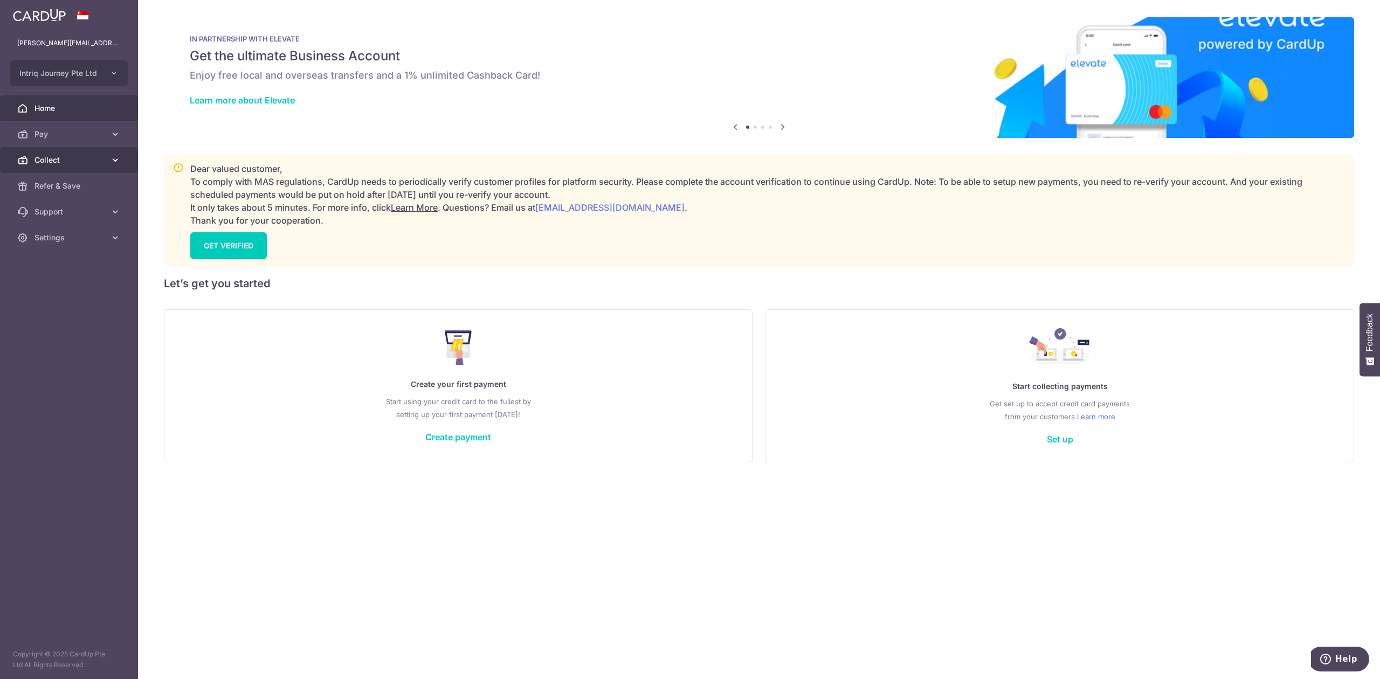 This screenshot has height=679, width=1380. Describe the element at coordinates (35, 12) in the screenshot. I see `span: Help` at that location.